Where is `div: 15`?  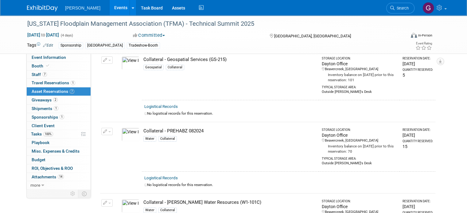
div: 15 is located at coordinates (418, 147).